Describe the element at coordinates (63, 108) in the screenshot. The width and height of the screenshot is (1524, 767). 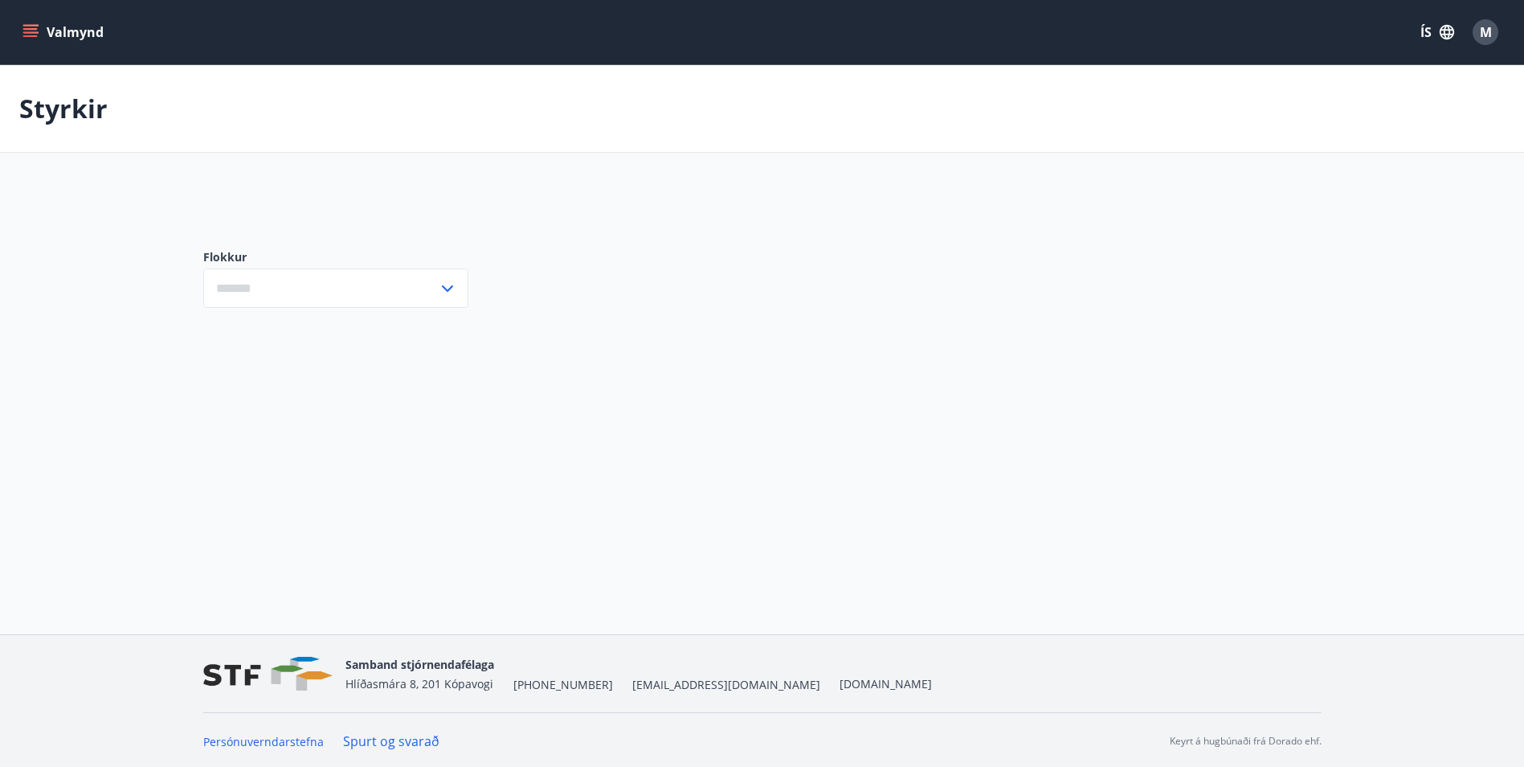
I see `p: Styrkir` at that location.